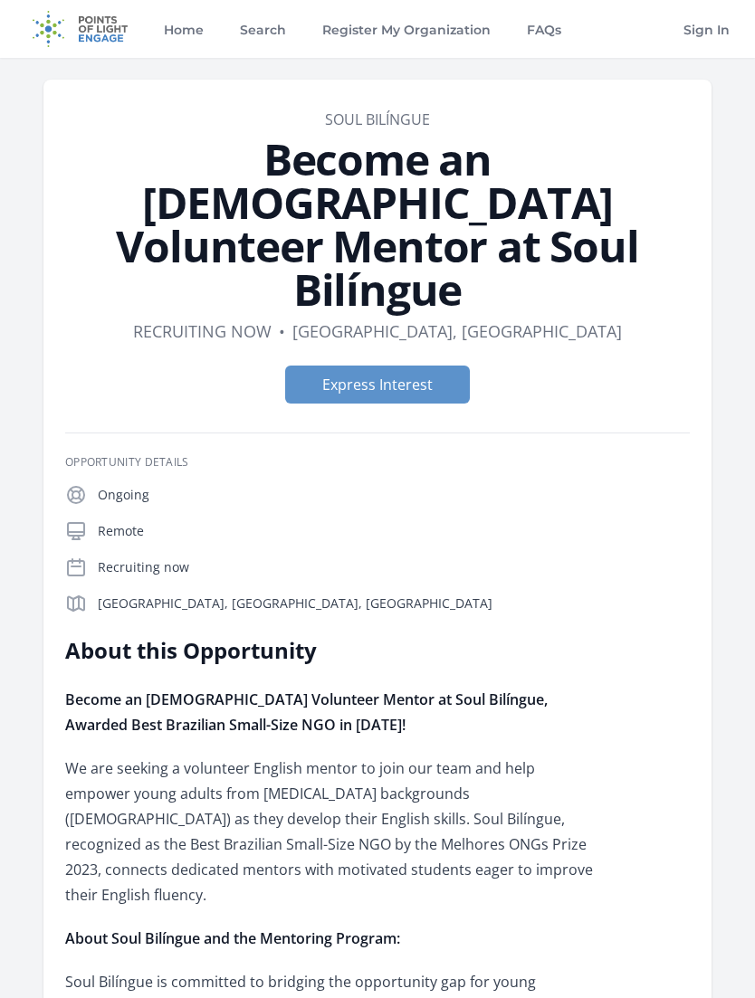 The image size is (755, 998). What do you see at coordinates (202, 331) in the screenshot?
I see `dd: Recruiting now` at bounding box center [202, 331].